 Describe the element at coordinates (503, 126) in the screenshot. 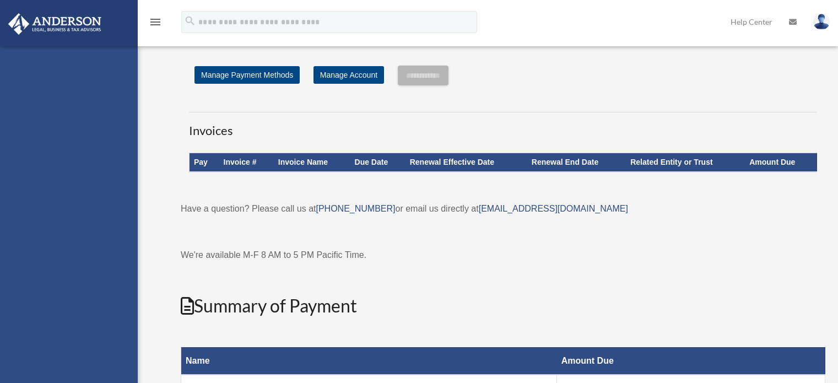

I see `h3: Invoices` at that location.